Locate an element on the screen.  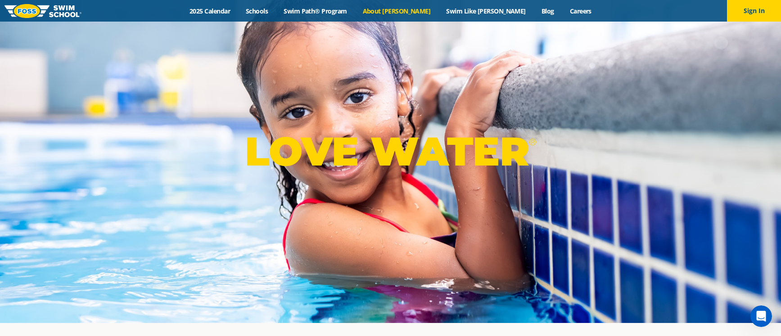
a: Careers is located at coordinates (580, 11).